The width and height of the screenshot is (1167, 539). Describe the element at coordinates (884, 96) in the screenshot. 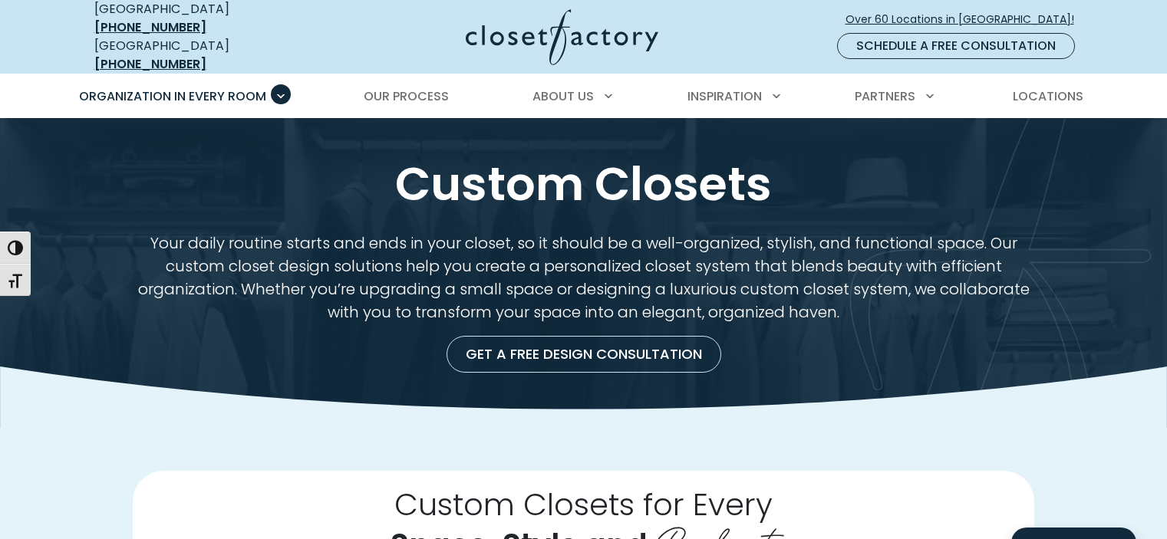

I see `span: Partners` at that location.